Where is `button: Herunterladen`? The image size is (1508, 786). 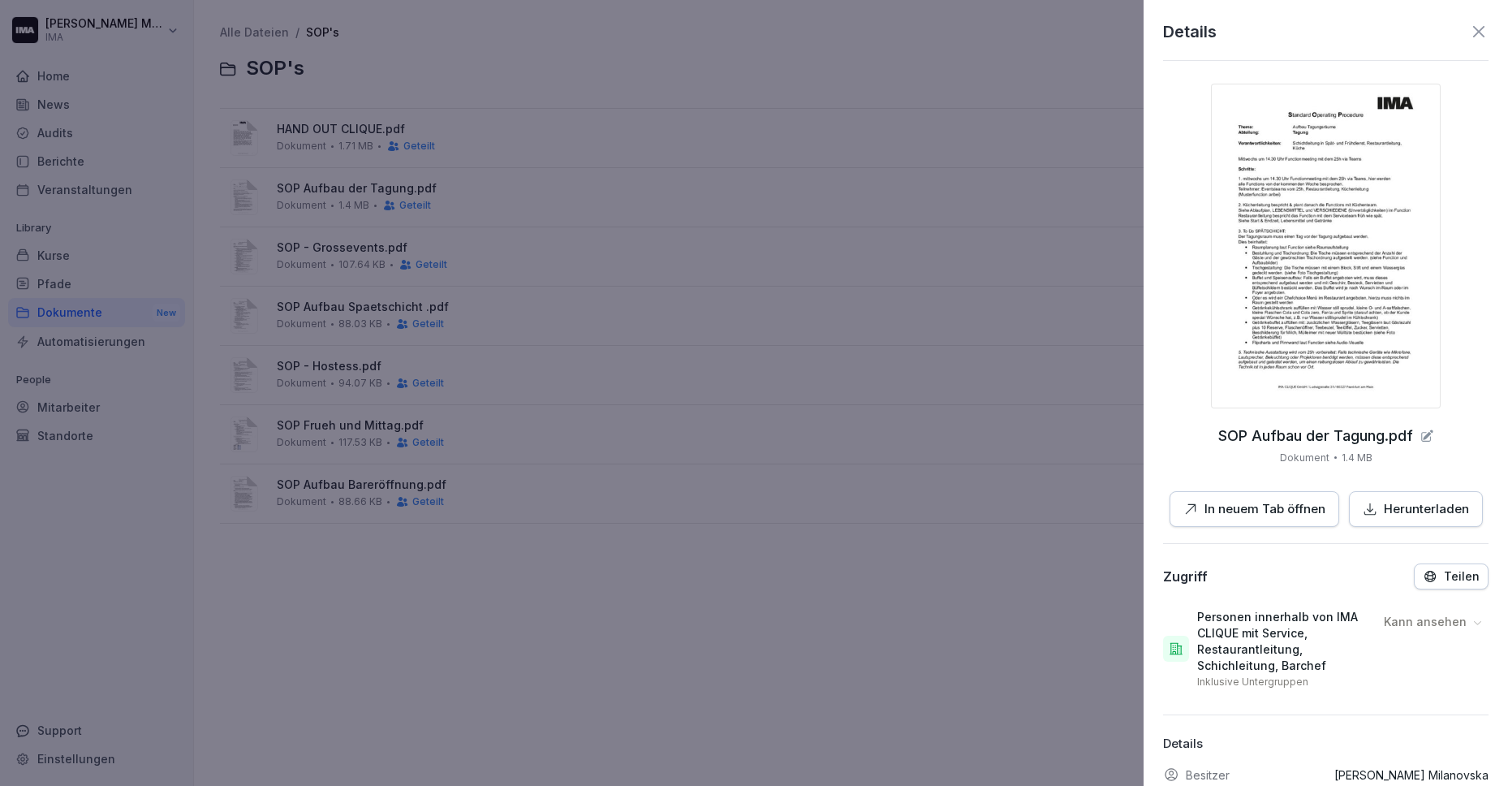 button: Herunterladen is located at coordinates (1415, 509).